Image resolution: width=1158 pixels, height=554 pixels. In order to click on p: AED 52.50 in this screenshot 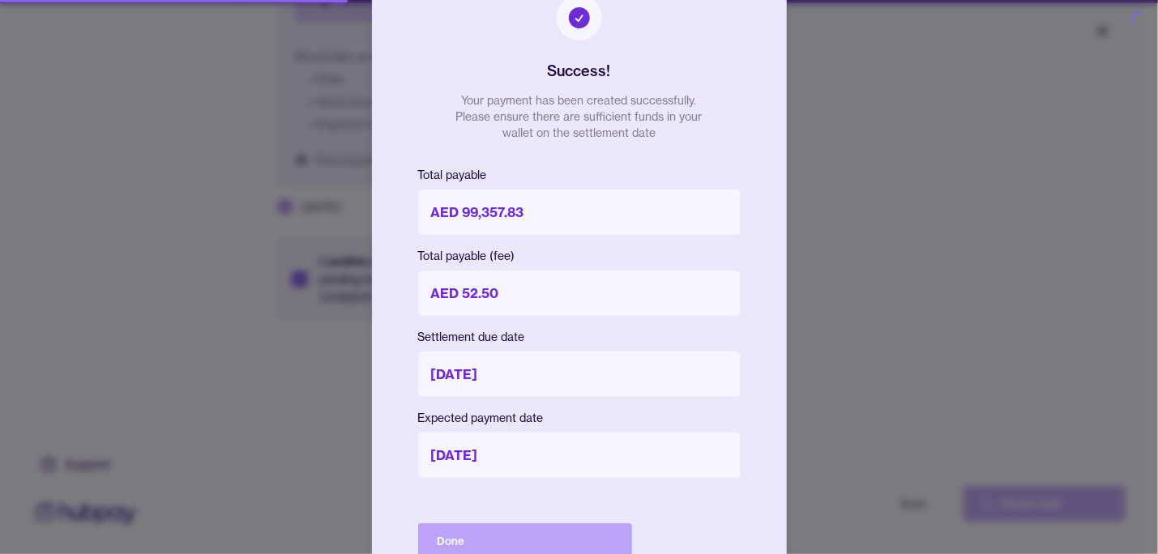, I will do `click(579, 293)`.